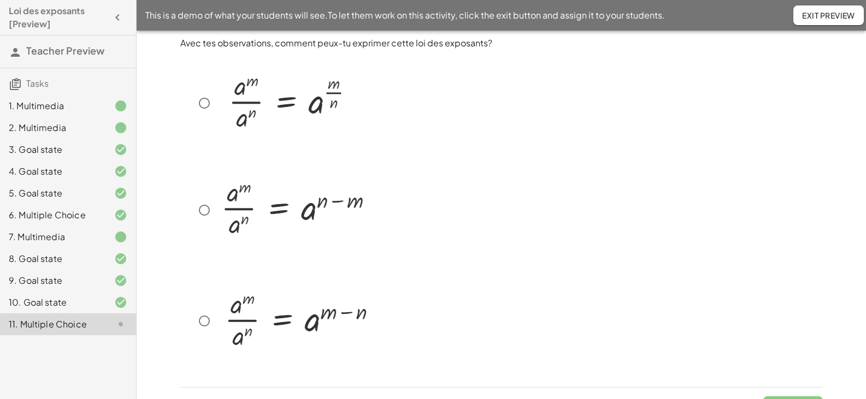 This screenshot has height=399, width=866. What do you see at coordinates (52, 324) in the screenshot?
I see `div: 11. Multiple Choice` at bounding box center [52, 324].